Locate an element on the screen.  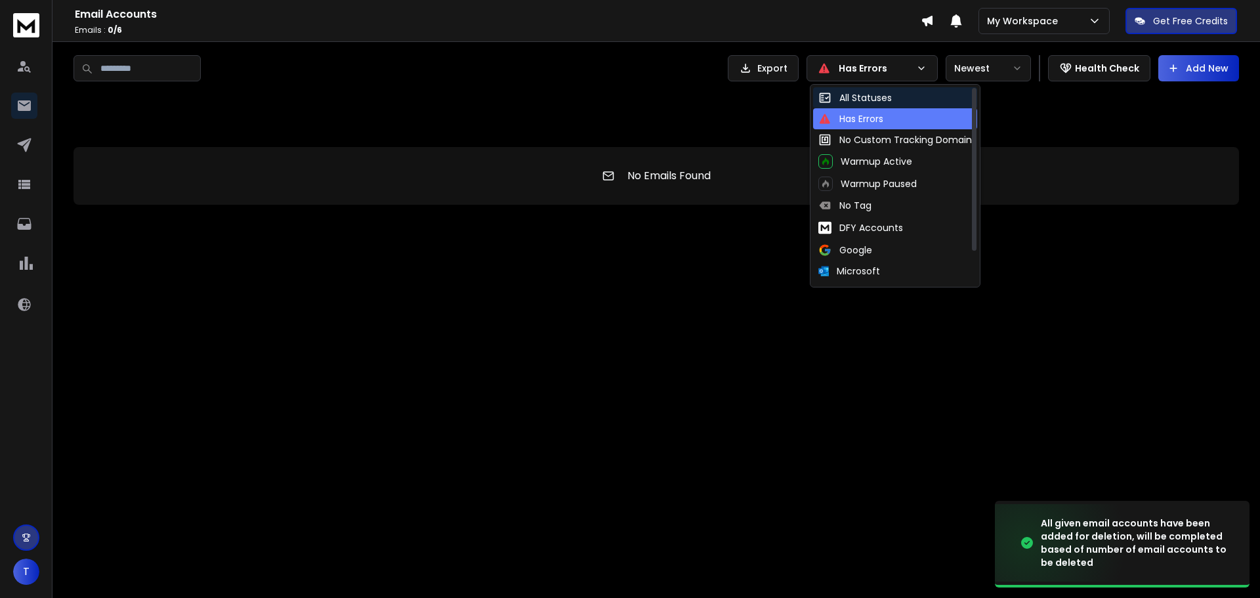
div: Google is located at coordinates (845, 250).